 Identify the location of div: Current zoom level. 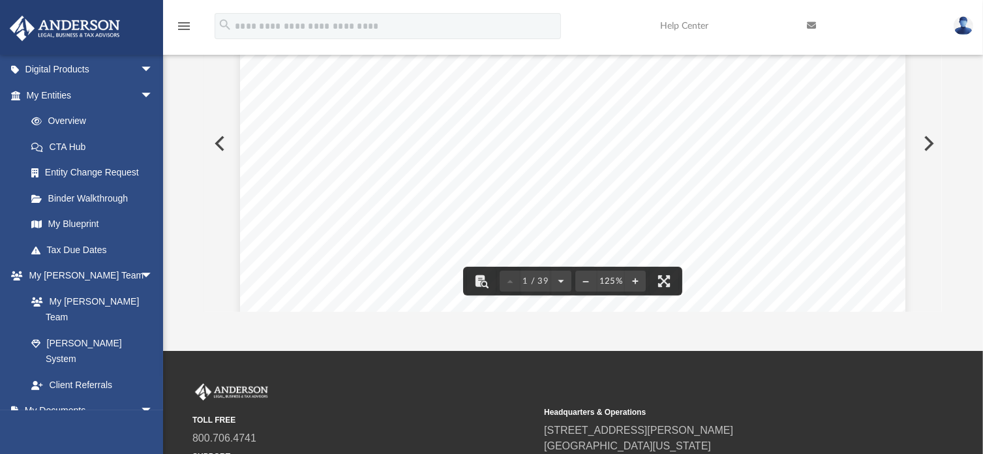
(611, 281).